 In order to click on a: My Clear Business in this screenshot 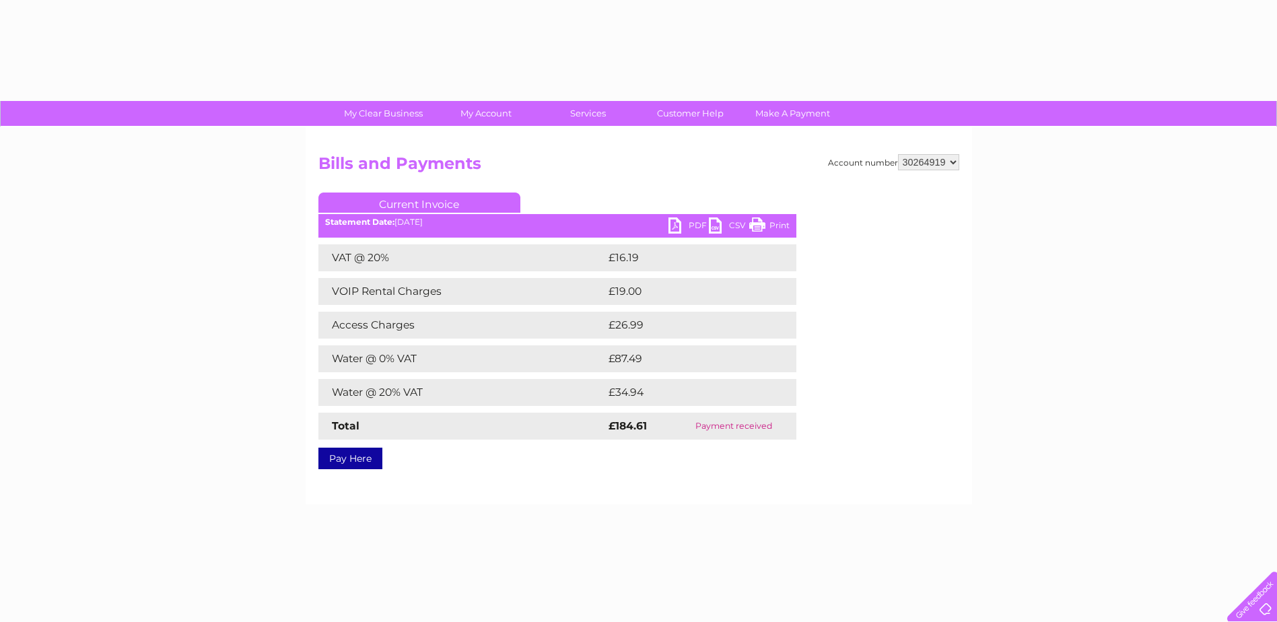, I will do `click(383, 113)`.